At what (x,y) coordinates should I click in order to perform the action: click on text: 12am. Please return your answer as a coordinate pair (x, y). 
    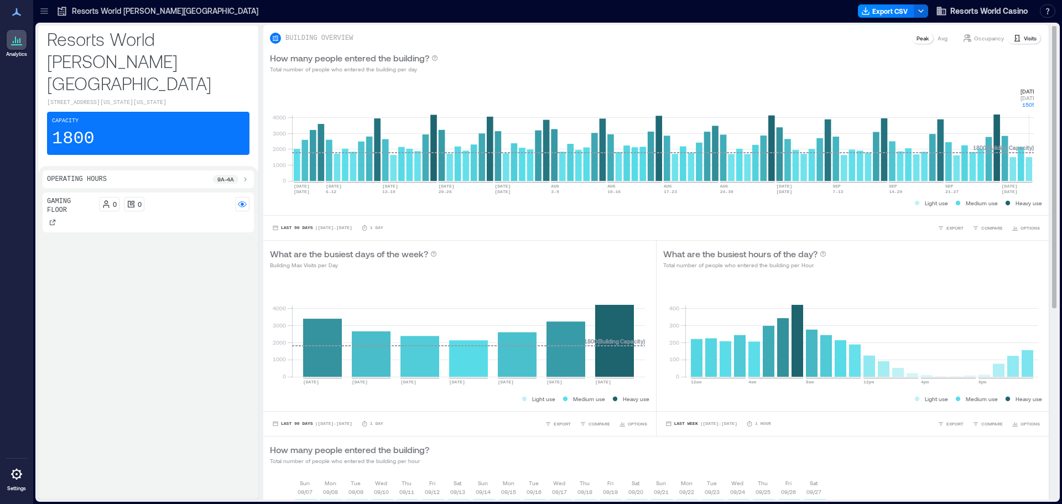
    Looking at the image, I should click on (696, 382).